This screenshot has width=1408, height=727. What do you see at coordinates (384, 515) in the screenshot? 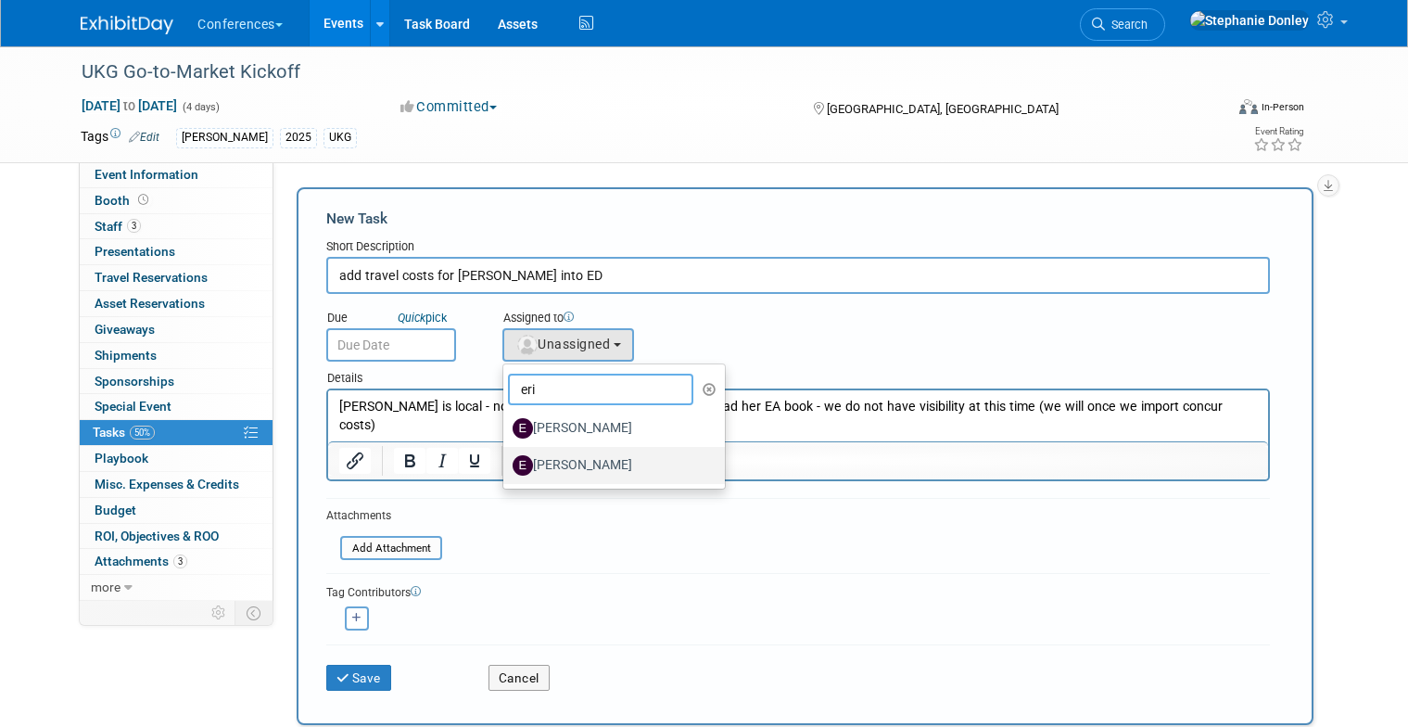
I see `div: Attachments` at bounding box center [384, 515].